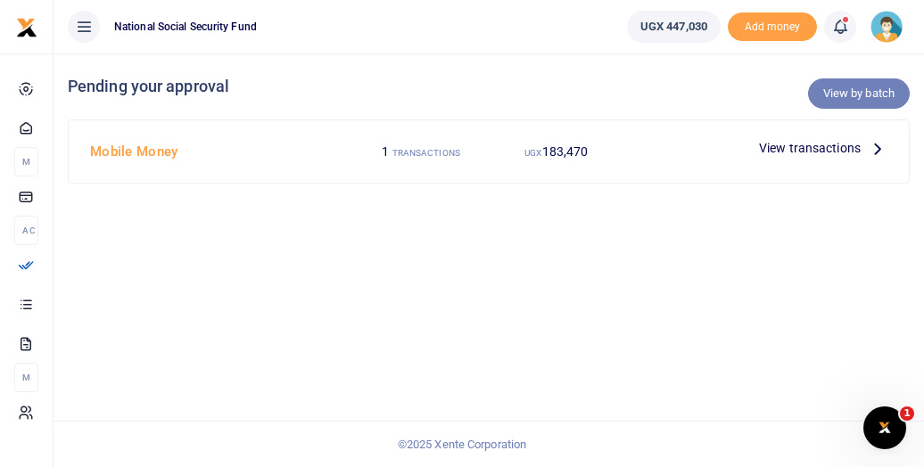  I want to click on span: UGX 447,030, so click(673, 27).